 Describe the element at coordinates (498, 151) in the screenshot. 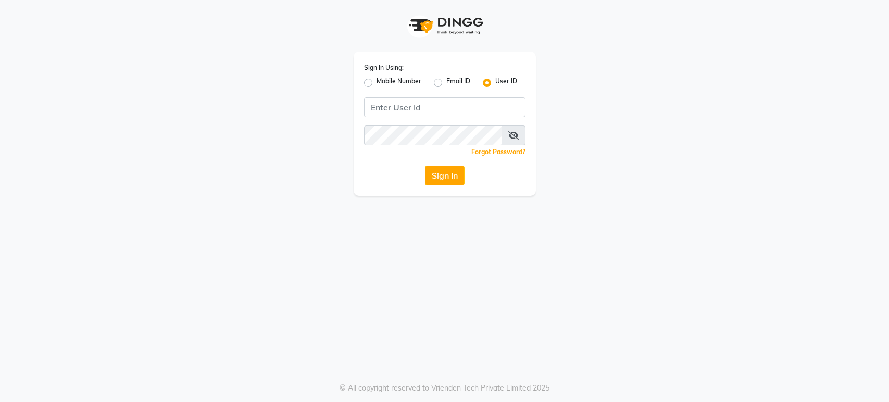

I see `a: Forgot Password?` at that location.